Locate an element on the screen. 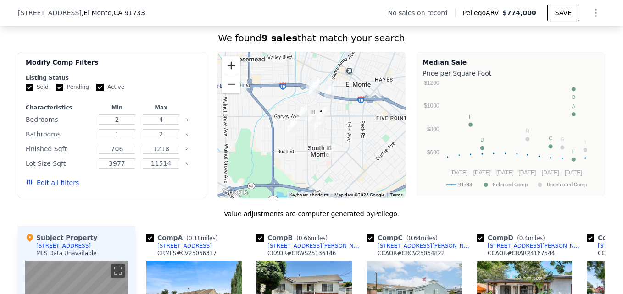 The width and height of the screenshot is (623, 294). div: 2707 Luder Ave is located at coordinates (321, 115).